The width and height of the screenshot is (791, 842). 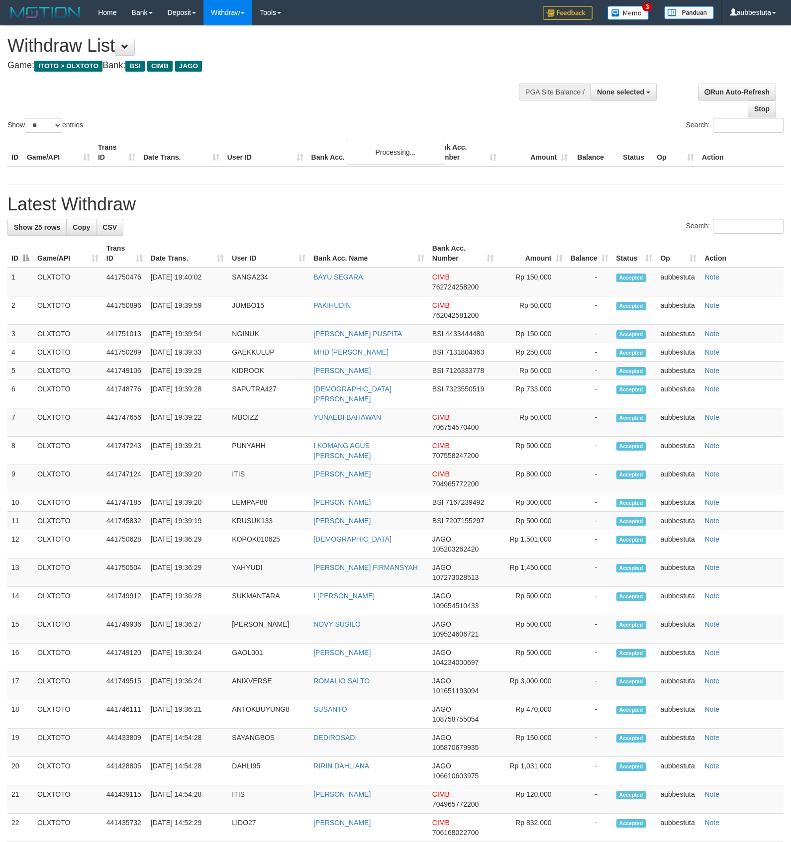 I want to click on td: 6, so click(x=20, y=394).